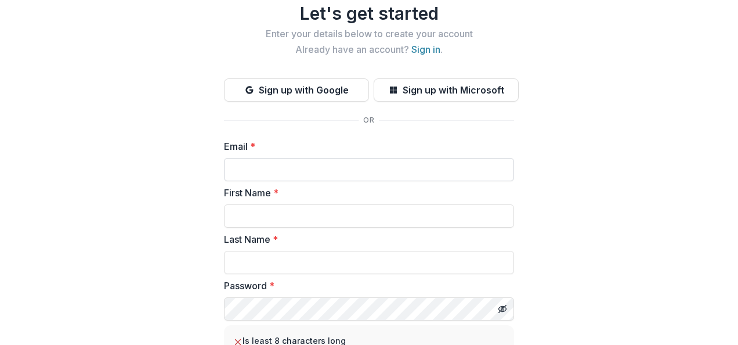  Describe the element at coordinates (446, 90) in the screenshot. I see `button: Sign up with Microsoft` at that location.